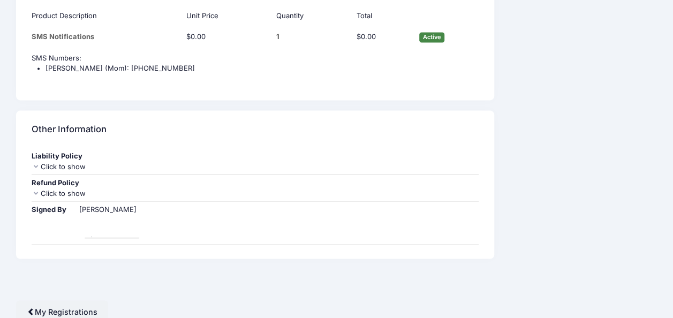 The image size is (673, 318). What do you see at coordinates (54, 209) in the screenshot?
I see `div: Signed By` at bounding box center [54, 209].